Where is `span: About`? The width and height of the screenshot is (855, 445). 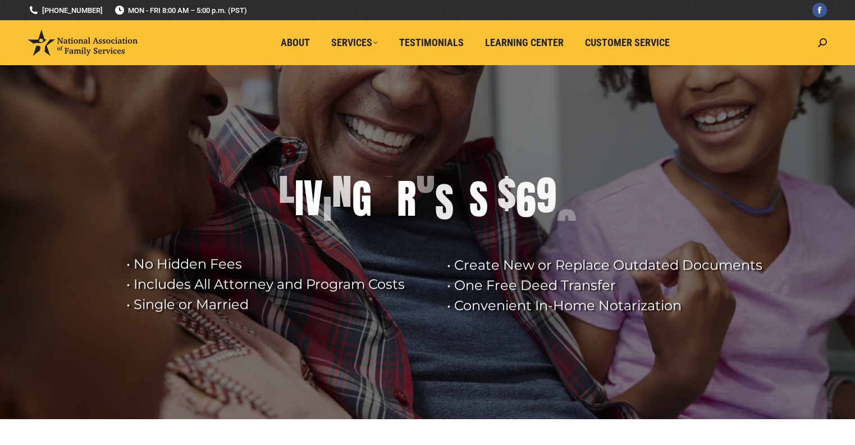
span: About is located at coordinates (295, 43).